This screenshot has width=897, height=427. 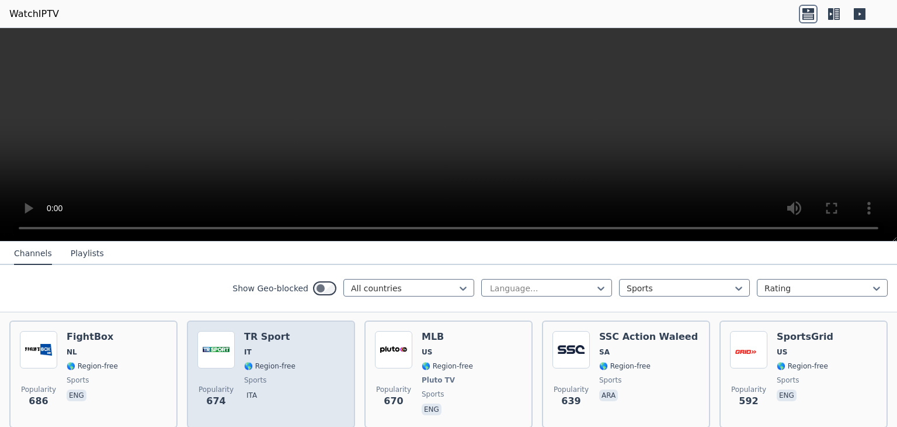 What do you see at coordinates (270, 337) in the screenshot?
I see `h6: TR Sport` at bounding box center [270, 337].